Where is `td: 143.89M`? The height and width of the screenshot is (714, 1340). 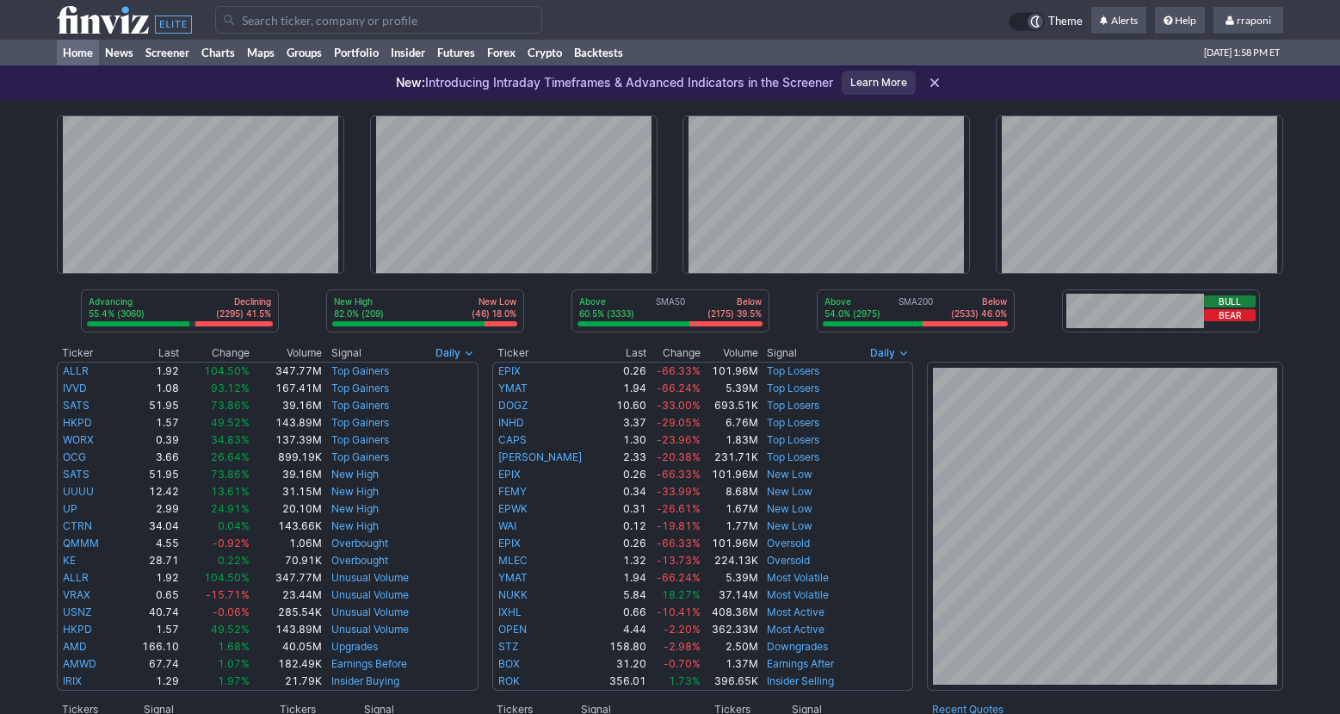 td: 143.89M is located at coordinates (287, 629).